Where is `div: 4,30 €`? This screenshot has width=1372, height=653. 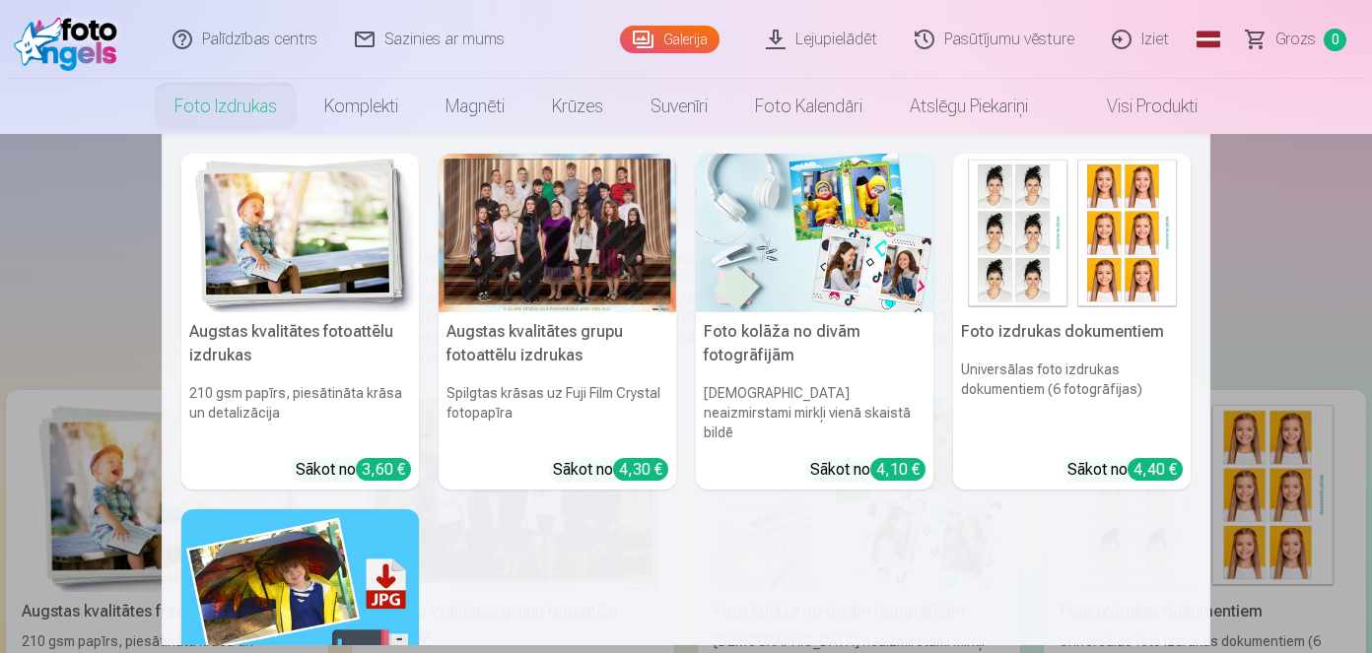 div: 4,30 € is located at coordinates (641, 469).